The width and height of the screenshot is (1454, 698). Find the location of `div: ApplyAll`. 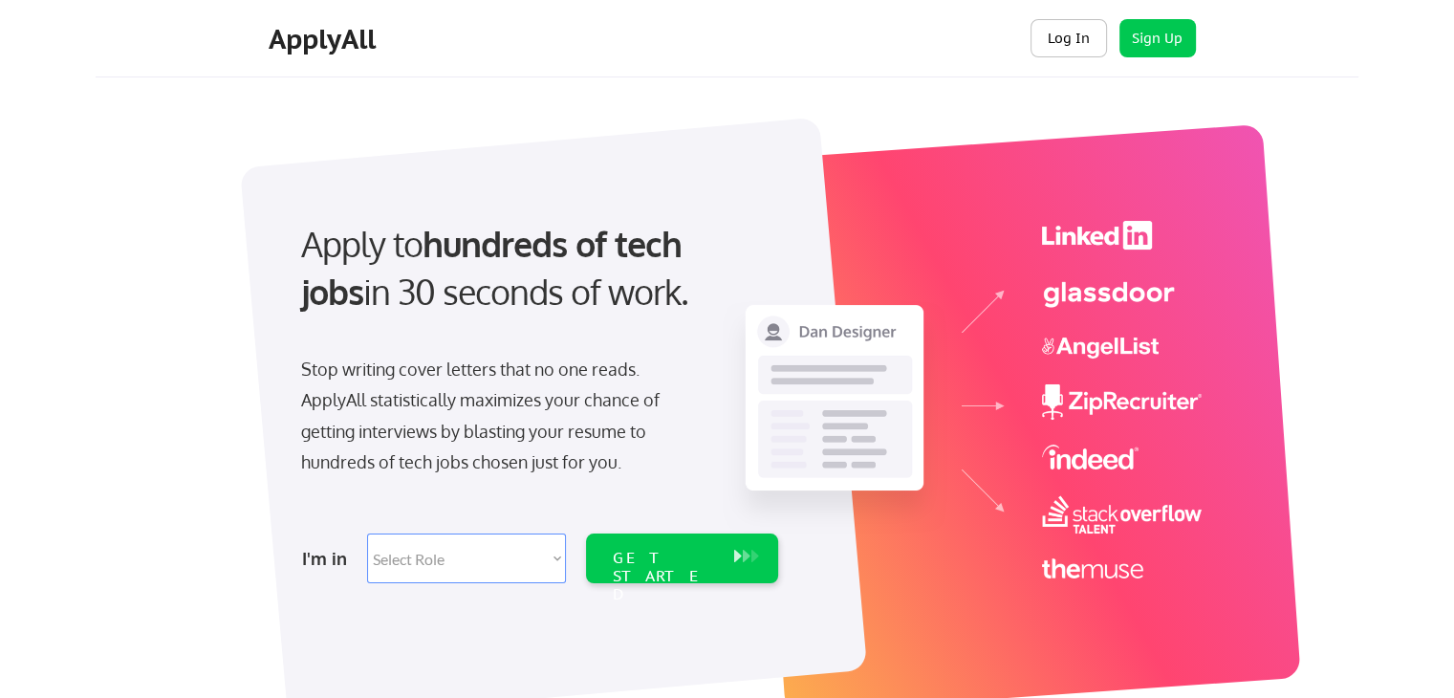

div: ApplyAll is located at coordinates (325, 39).